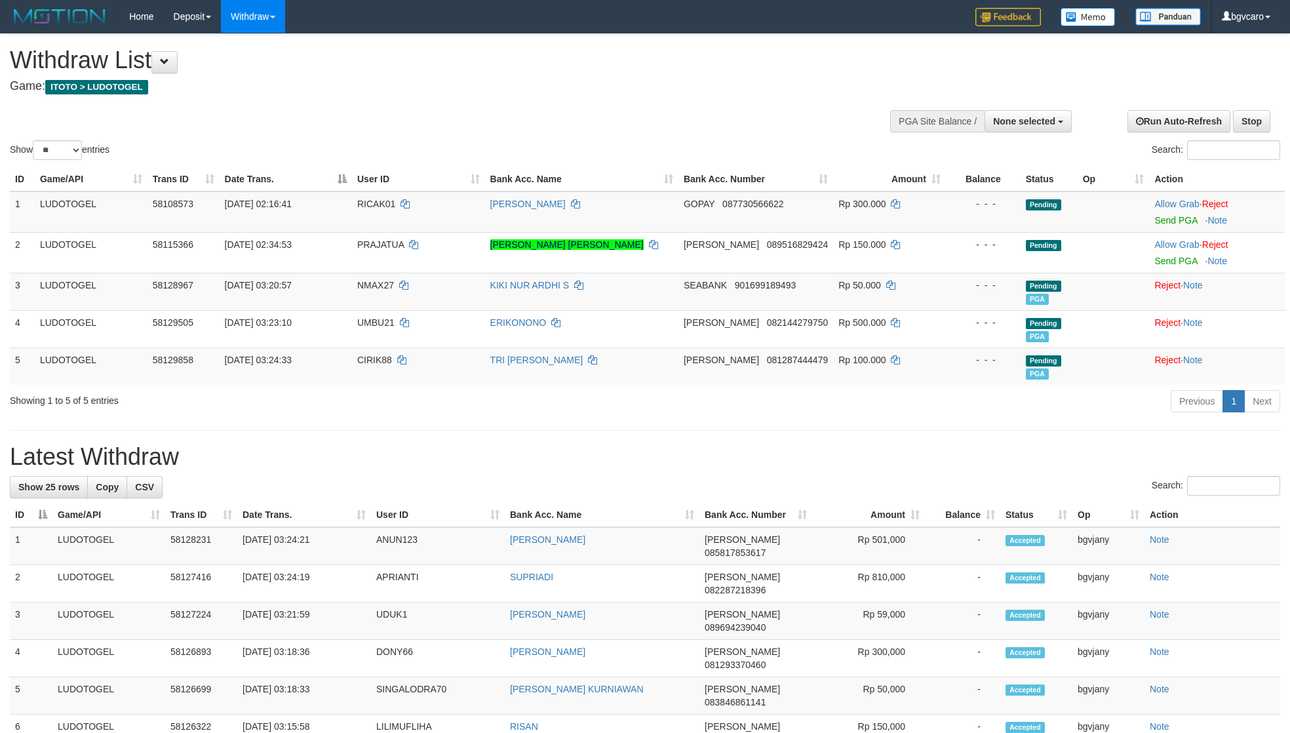 This screenshot has height=733, width=1290. What do you see at coordinates (868, 621) in the screenshot?
I see `td: Rp 59,000` at bounding box center [868, 621].